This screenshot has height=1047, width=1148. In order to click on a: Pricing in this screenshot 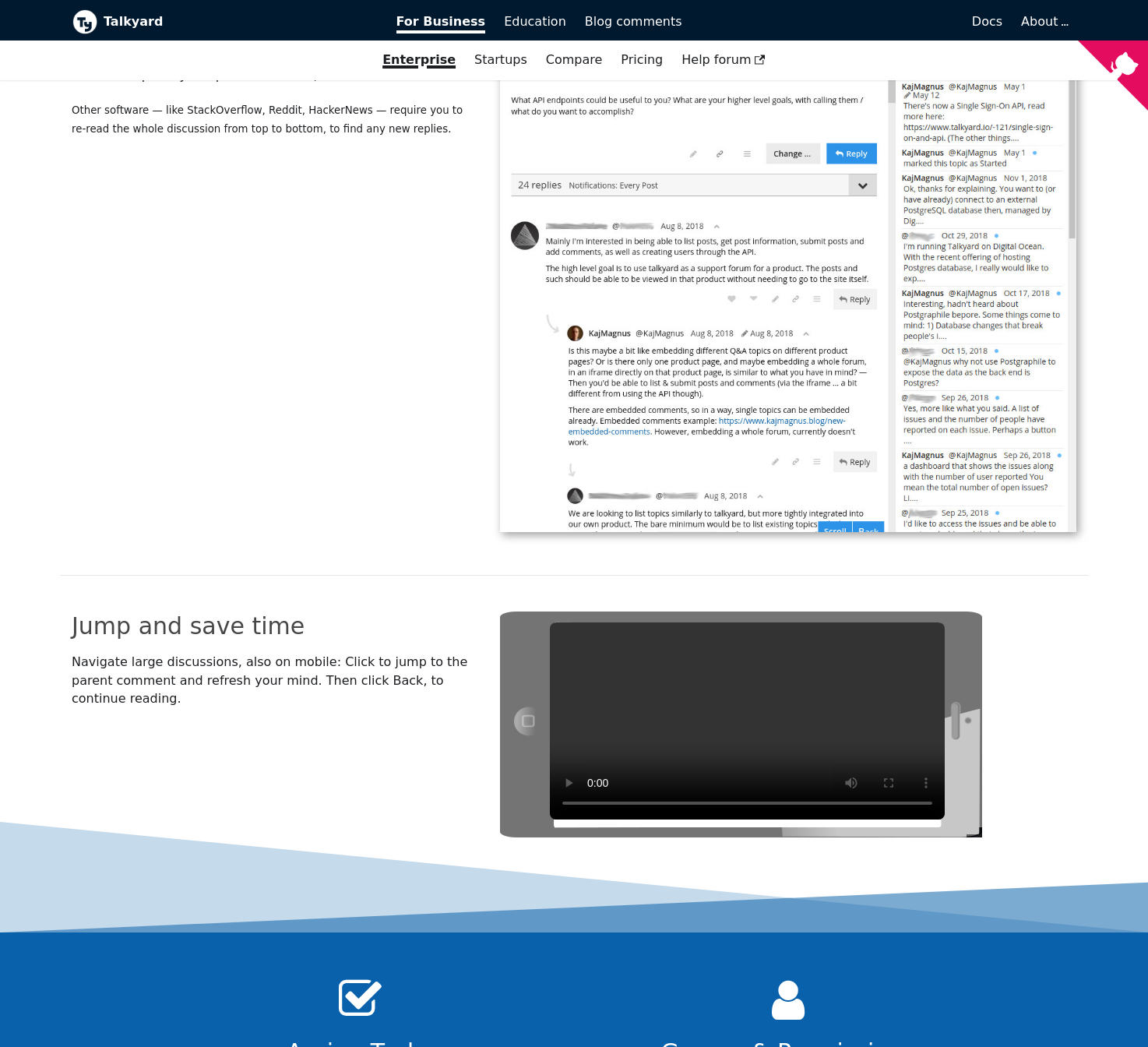, I will do `click(642, 60)`.